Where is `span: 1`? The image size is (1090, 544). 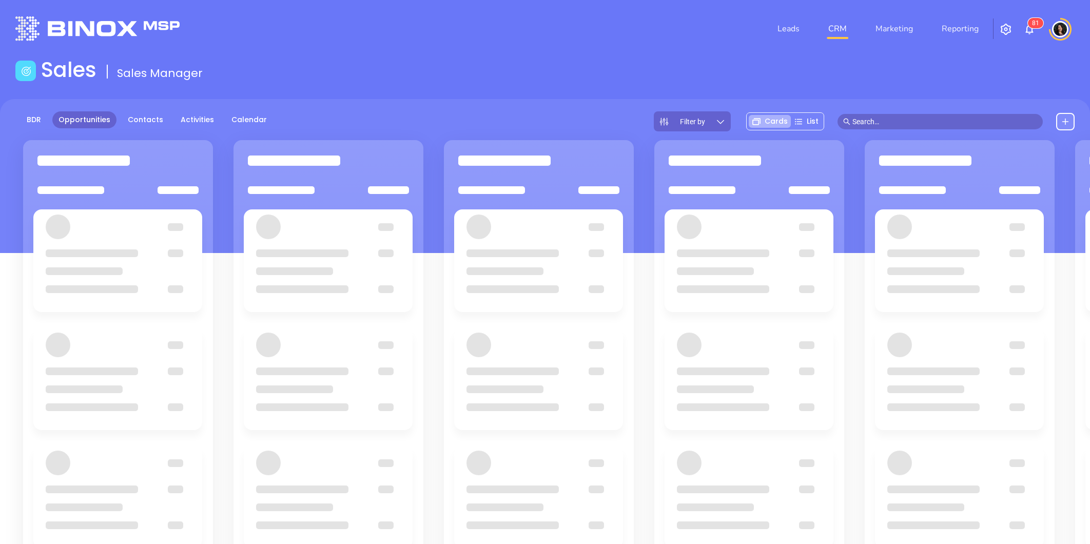
span: 1 is located at coordinates (1037, 23).